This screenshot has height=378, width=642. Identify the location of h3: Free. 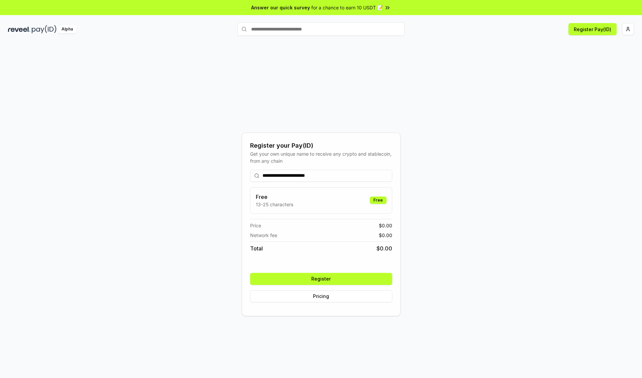
(275, 197).